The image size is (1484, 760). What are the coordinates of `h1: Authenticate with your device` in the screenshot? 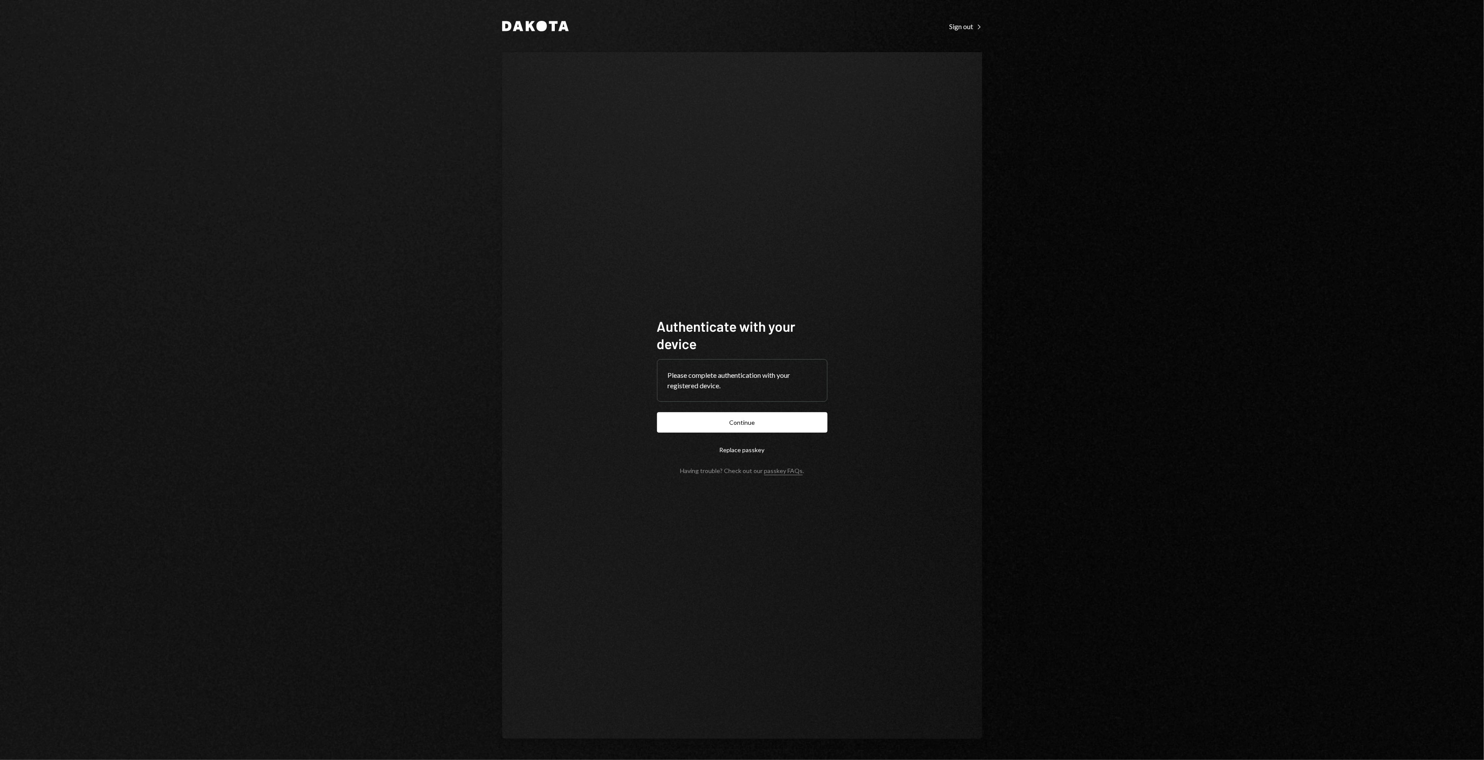 It's located at (742, 335).